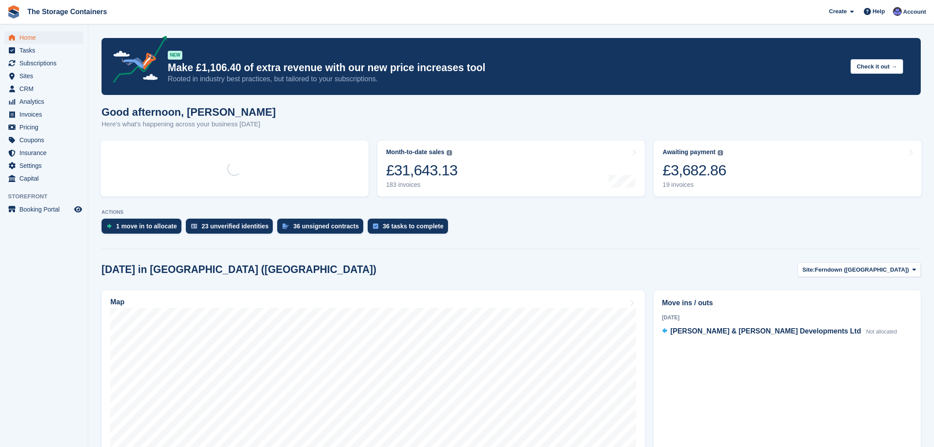 The width and height of the screenshot is (934, 447). What do you see at coordinates (67, 11) in the screenshot?
I see `a: The Storage Containers` at bounding box center [67, 11].